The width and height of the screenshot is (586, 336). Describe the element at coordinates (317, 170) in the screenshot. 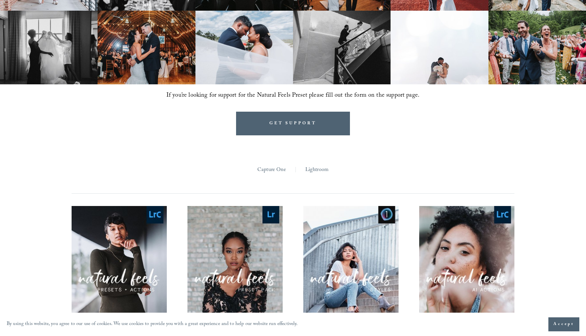

I see `a: Lightroom` at that location.